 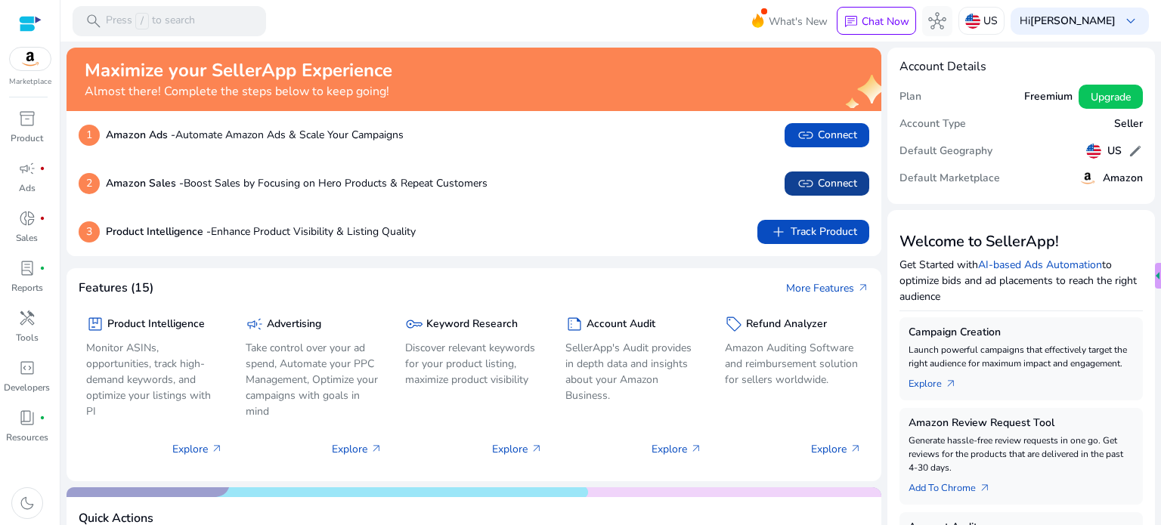 I want to click on h5: Seller, so click(x=1129, y=124).